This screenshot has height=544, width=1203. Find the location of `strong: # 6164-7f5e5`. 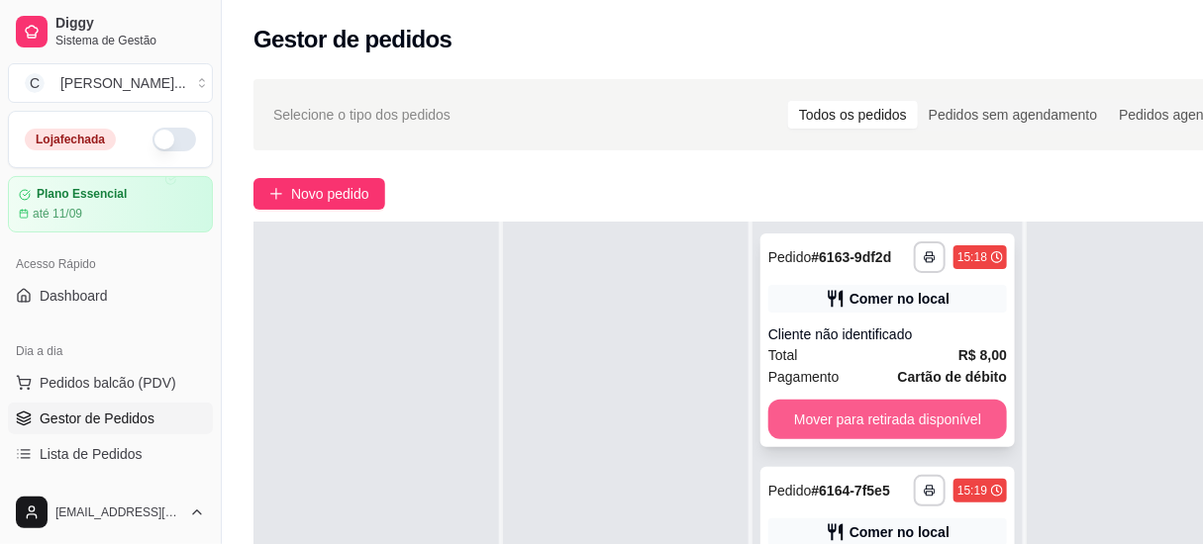

strong: # 6164-7f5e5 is located at coordinates (850, 491).